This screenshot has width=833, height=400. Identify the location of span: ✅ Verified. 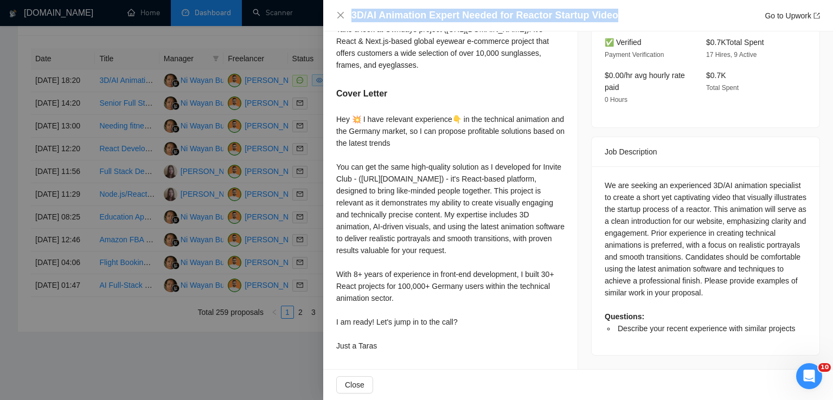
(623, 42).